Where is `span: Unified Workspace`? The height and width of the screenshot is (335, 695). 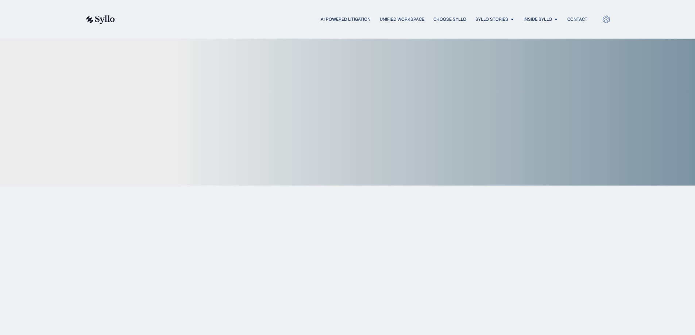
span: Unified Workspace is located at coordinates (402, 19).